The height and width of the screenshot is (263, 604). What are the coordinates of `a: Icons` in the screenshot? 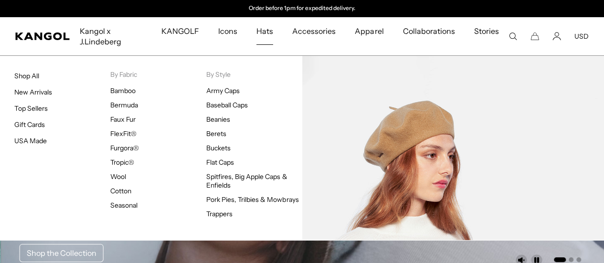 It's located at (228, 31).